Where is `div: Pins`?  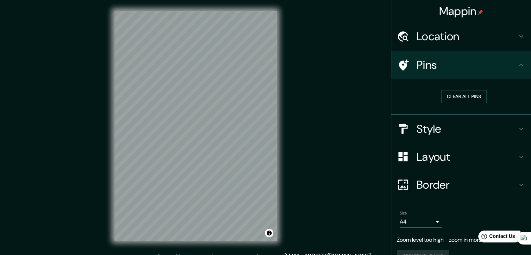 div: Pins is located at coordinates (461, 65).